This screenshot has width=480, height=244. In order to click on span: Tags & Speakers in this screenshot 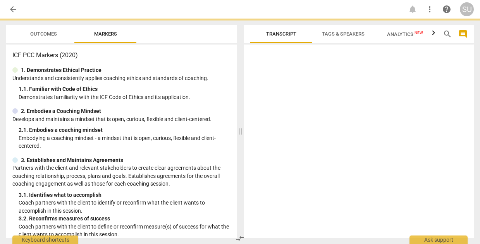, I will do `click(343, 34)`.